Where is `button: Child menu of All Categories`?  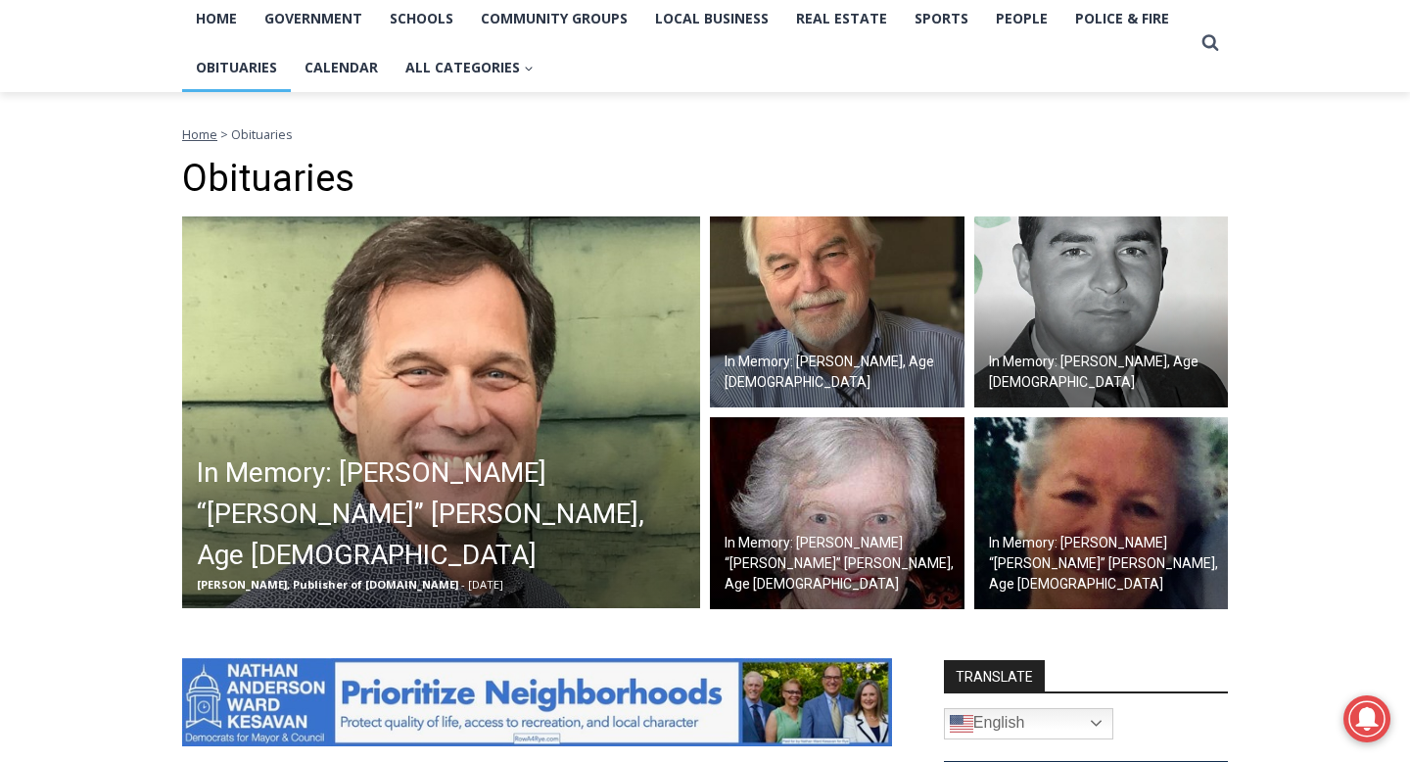
button: Child menu of All Categories is located at coordinates (469, 68).